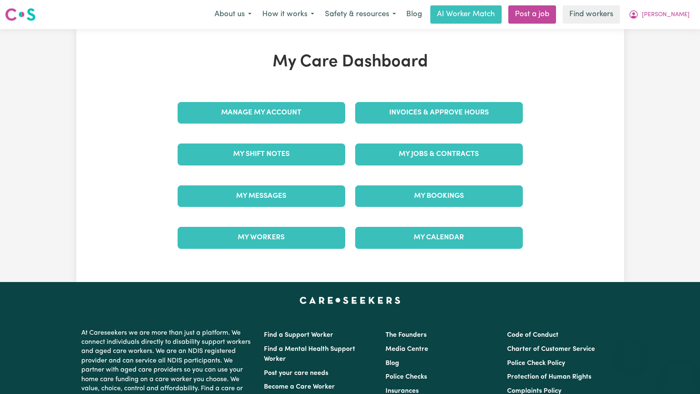 The height and width of the screenshot is (394, 700). I want to click on a: Police Check Policy, so click(536, 363).